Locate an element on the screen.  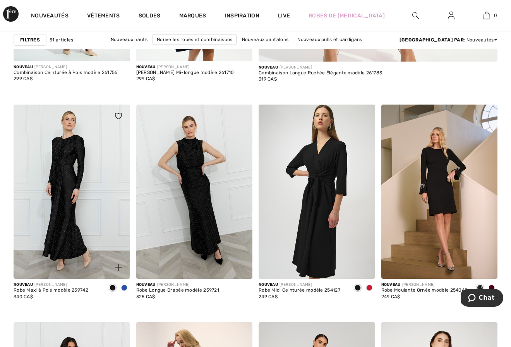
a: Live is located at coordinates (284, 15).